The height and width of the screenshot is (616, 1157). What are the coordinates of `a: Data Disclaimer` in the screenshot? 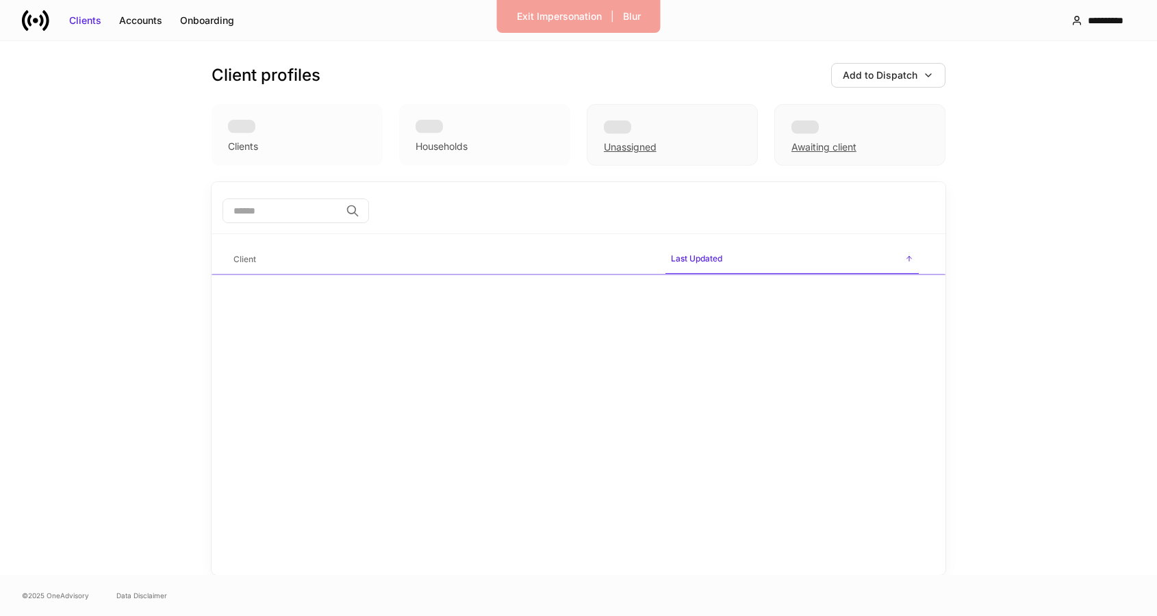 It's located at (142, 596).